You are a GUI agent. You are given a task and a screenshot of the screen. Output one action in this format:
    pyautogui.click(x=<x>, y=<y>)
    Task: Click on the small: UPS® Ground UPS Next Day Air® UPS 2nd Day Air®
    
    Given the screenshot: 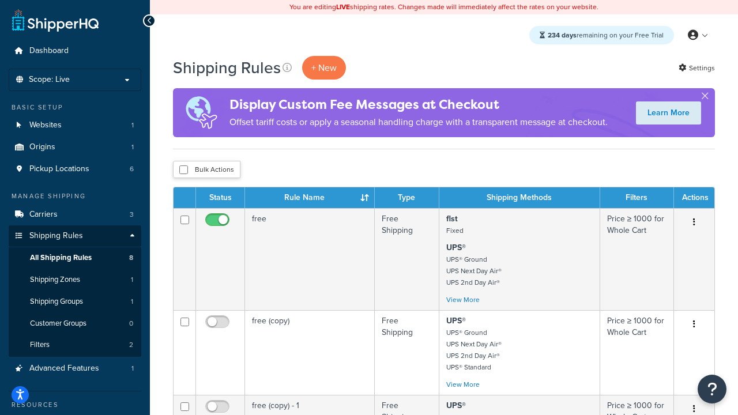 What is the action you would take?
    pyautogui.click(x=474, y=271)
    